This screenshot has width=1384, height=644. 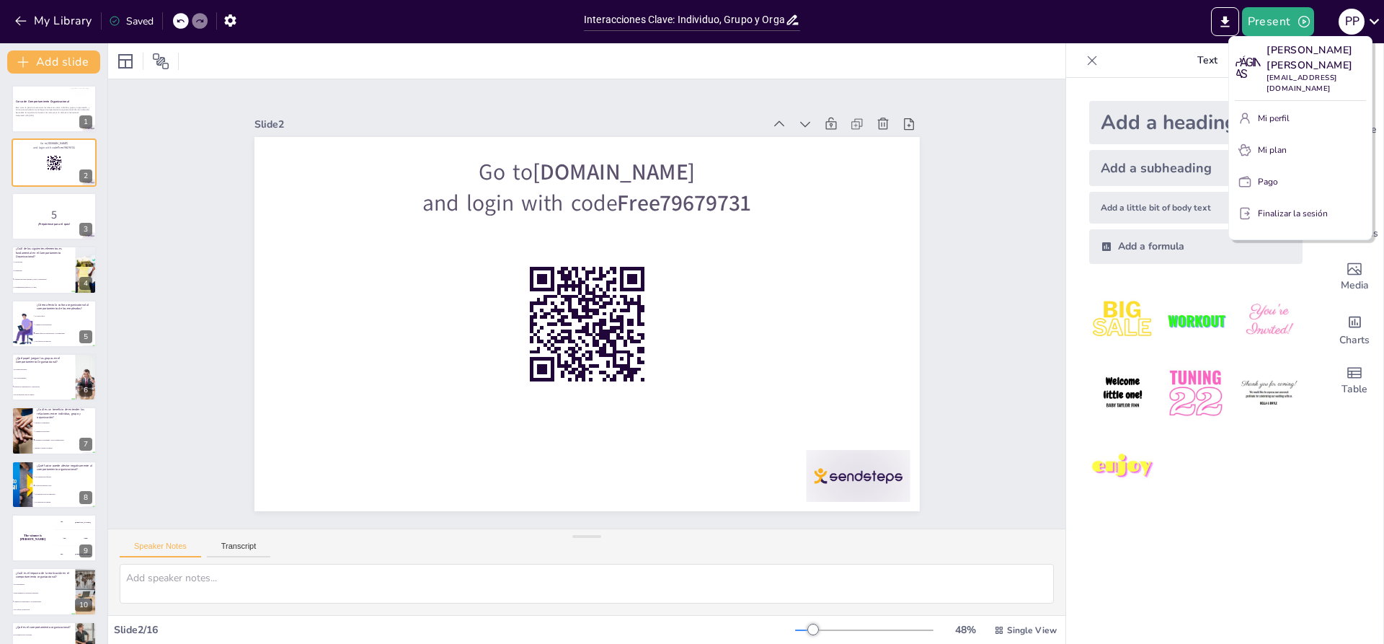 What do you see at coordinates (1301, 182) in the screenshot?
I see `button: Pago` at bounding box center [1301, 182].